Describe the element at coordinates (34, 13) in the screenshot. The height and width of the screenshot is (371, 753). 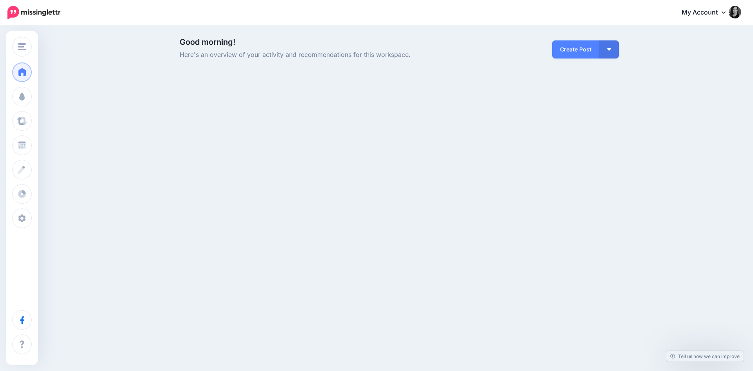
I see `img: Missinglettr` at that location.